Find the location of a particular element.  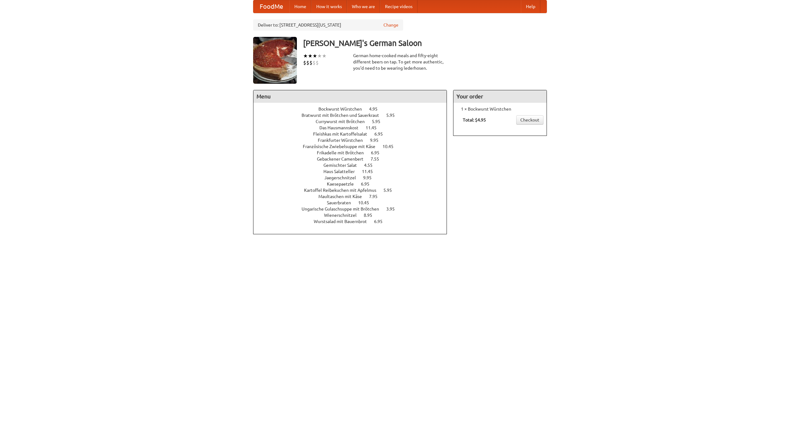

span: Currywurst mit Brötchen is located at coordinates (343, 122).